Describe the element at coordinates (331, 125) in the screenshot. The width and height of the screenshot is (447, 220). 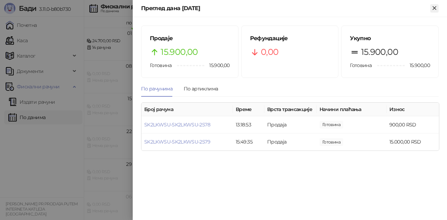
I see `span: 900,00` at that location.